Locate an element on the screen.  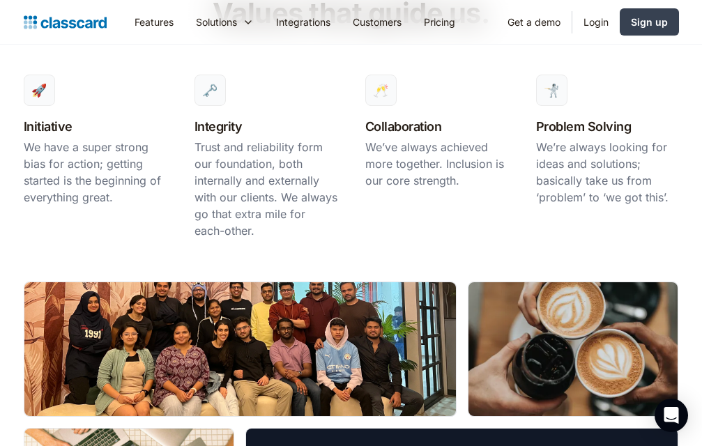
p: We’re always looking for ideas and solutions; basically take us from ‘problem’ to ‘we got this’. is located at coordinates (607, 172).